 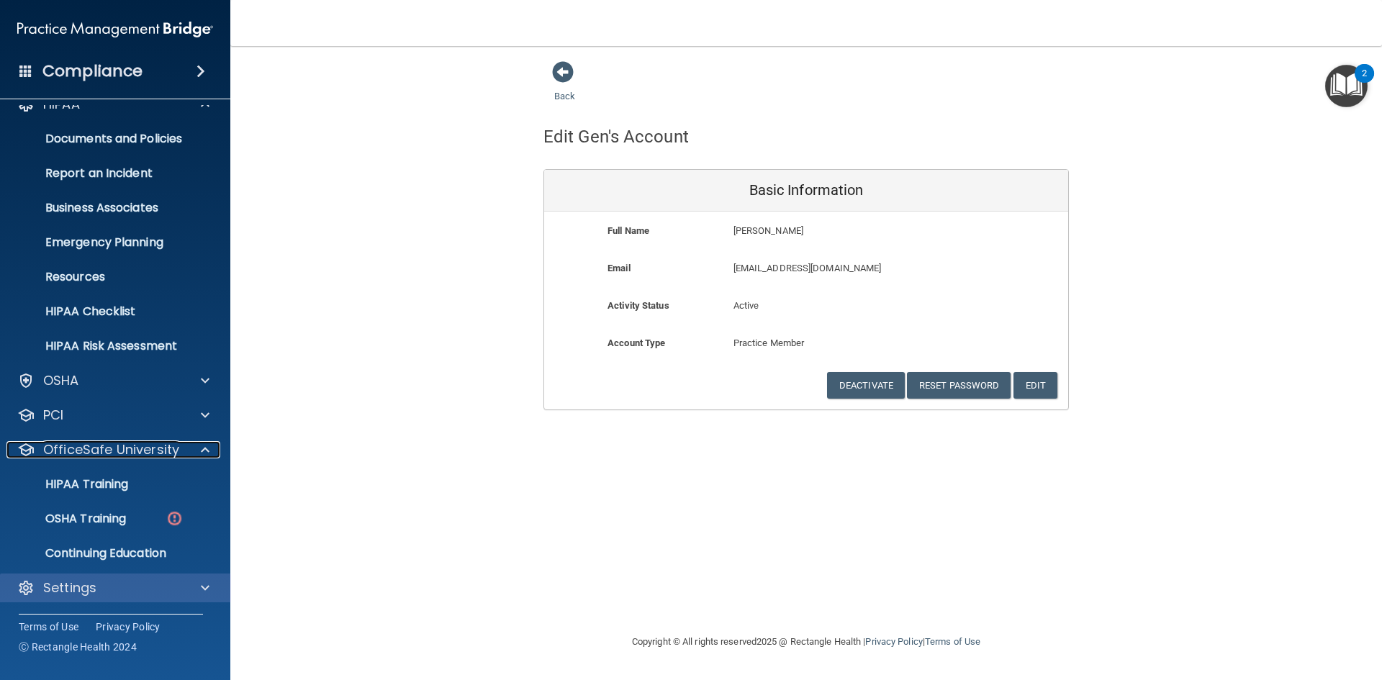 I want to click on img: PMB logo, so click(x=115, y=30).